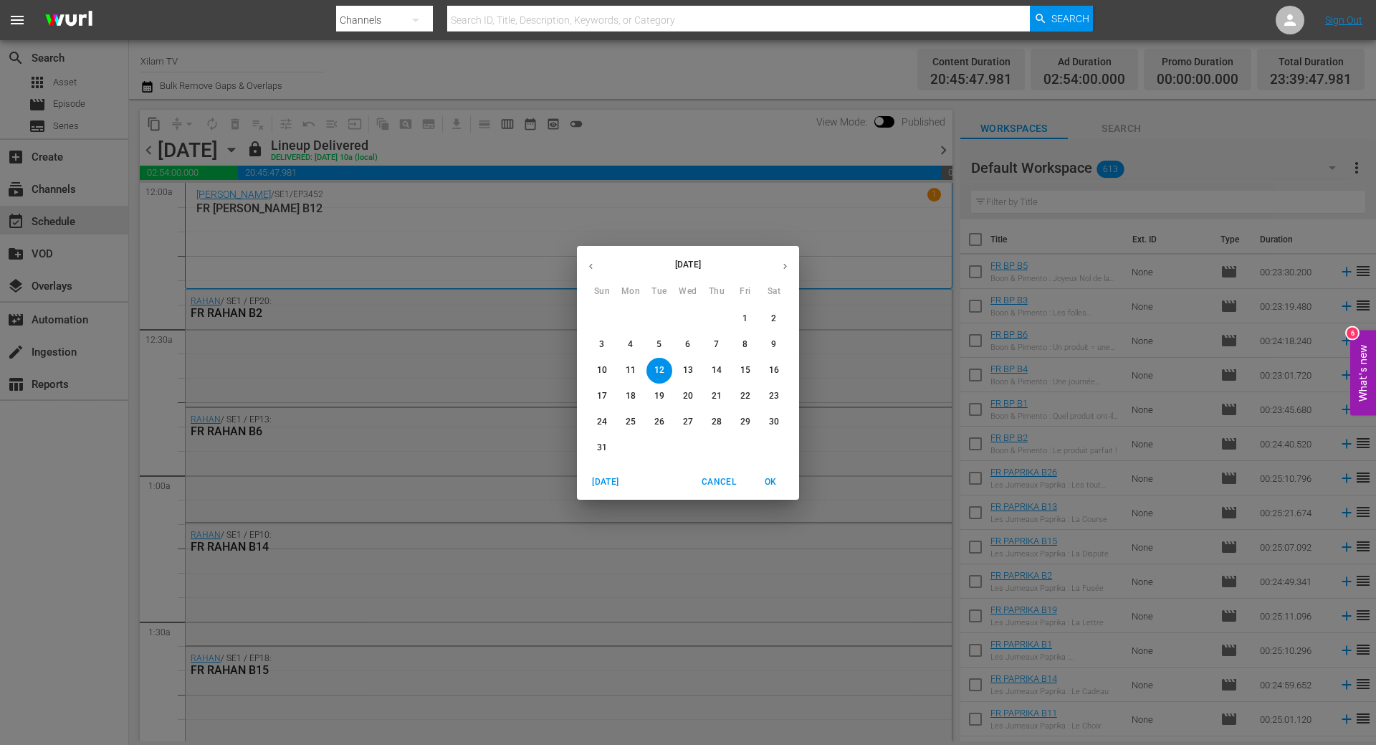 The width and height of the screenshot is (1376, 745). I want to click on span: OK, so click(771, 482).